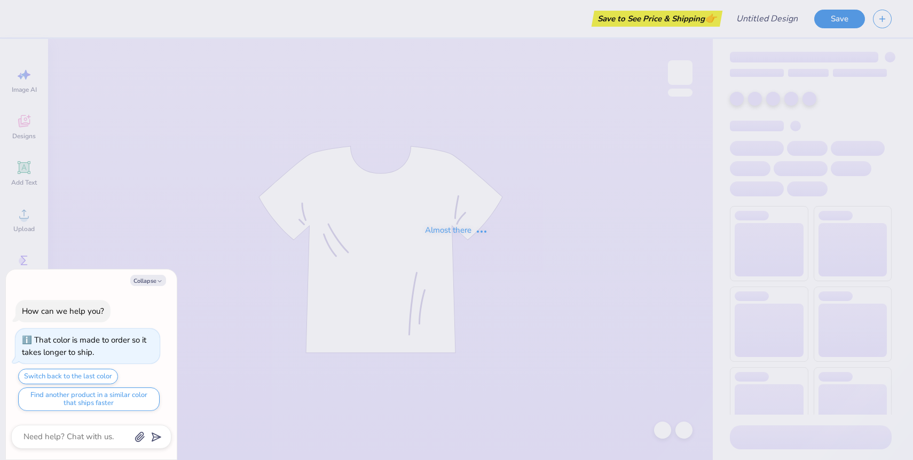 This screenshot has width=913, height=460. Describe the element at coordinates (63, 311) in the screenshot. I see `div: How can we help you?` at that location.